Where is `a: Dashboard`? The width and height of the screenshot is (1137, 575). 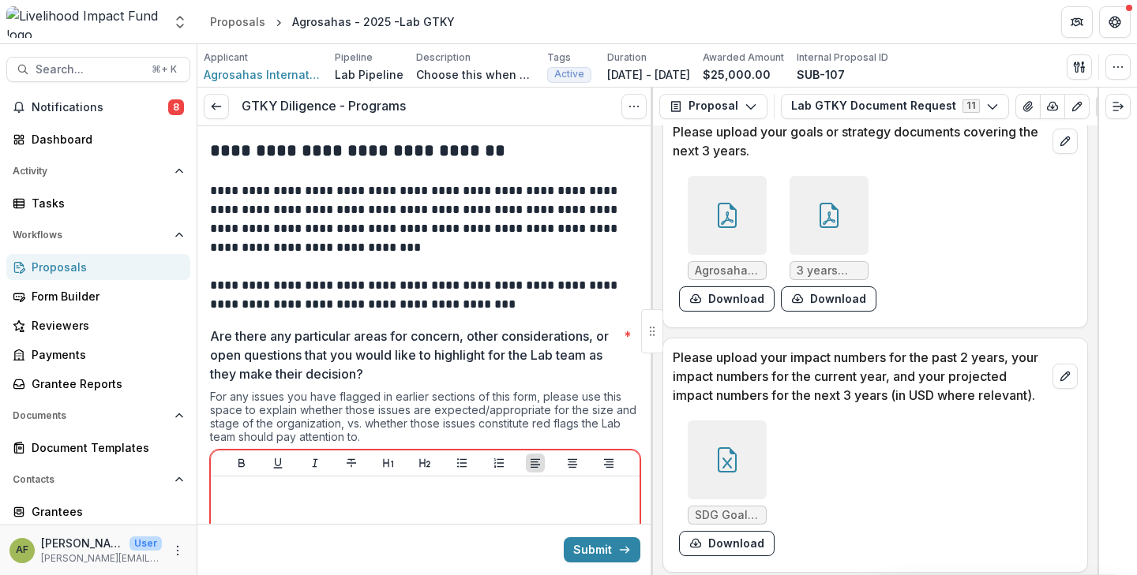 a: Dashboard is located at coordinates (98, 139).